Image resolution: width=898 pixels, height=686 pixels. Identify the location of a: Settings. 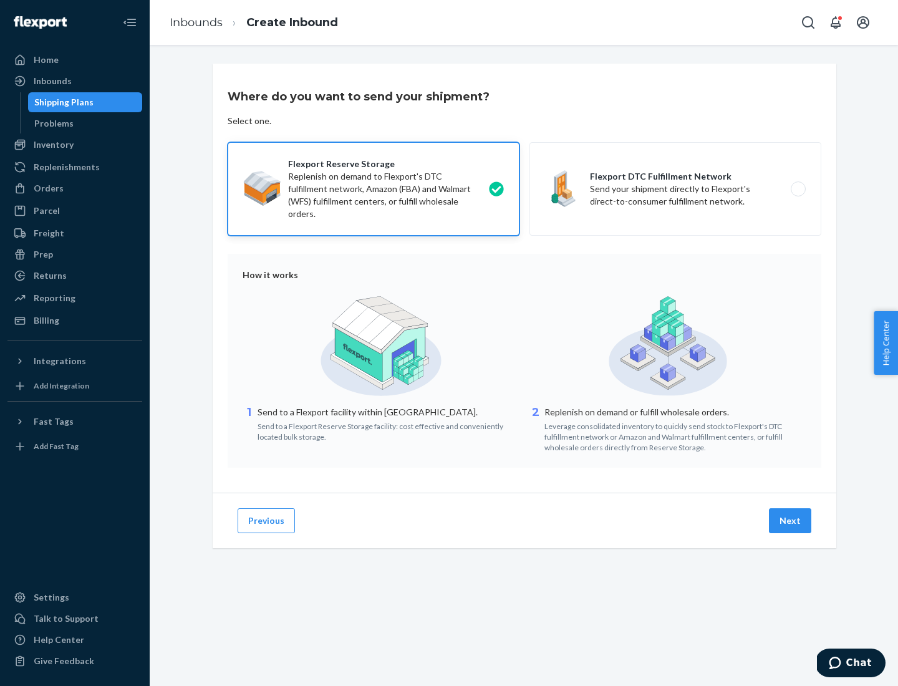
(75, 597).